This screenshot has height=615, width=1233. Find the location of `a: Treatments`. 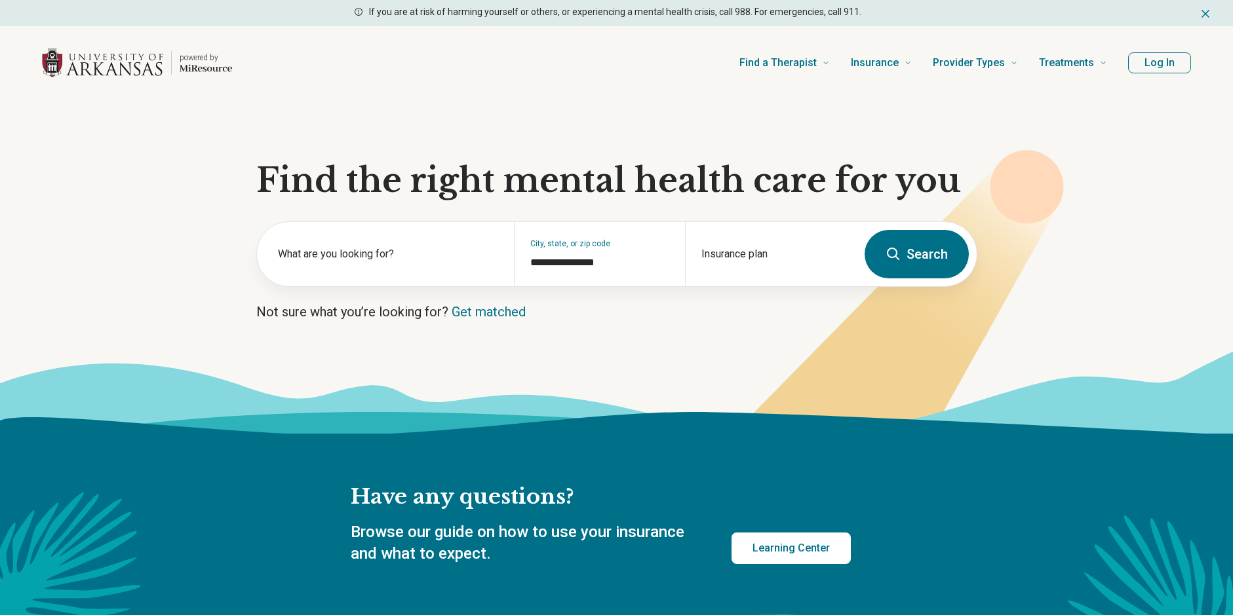

a: Treatments is located at coordinates (1073, 63).